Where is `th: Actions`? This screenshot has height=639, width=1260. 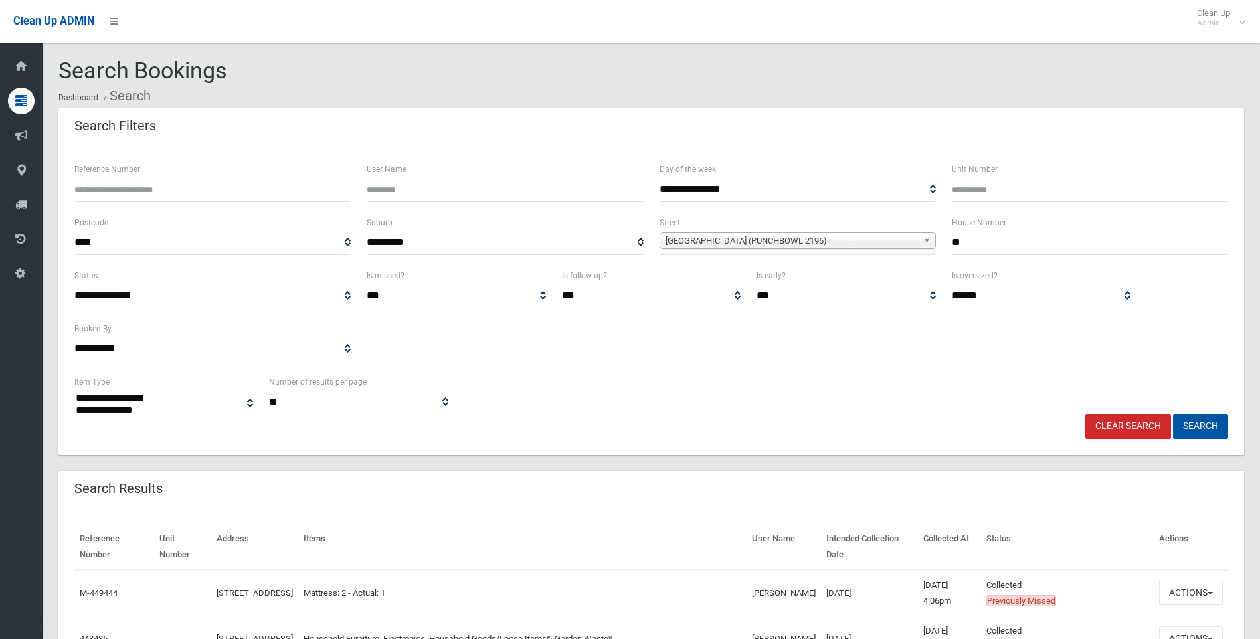
th: Actions is located at coordinates (1191, 547).